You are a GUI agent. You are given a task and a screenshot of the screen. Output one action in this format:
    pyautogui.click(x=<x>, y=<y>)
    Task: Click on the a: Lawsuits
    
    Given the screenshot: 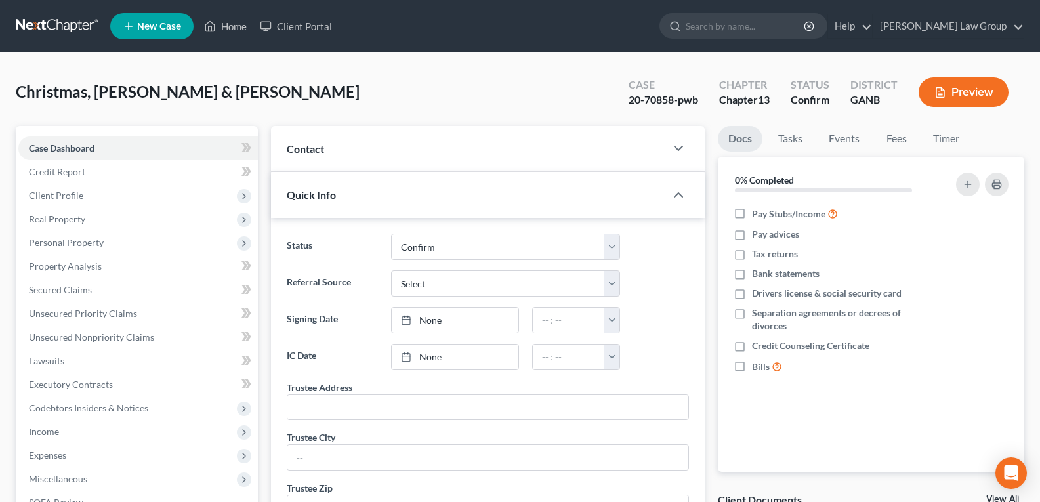 What is the action you would take?
    pyautogui.click(x=138, y=361)
    